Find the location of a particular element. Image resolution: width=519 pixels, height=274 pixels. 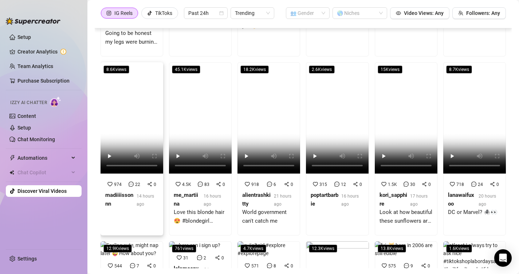

span: calendar is located at coordinates (222, 13).